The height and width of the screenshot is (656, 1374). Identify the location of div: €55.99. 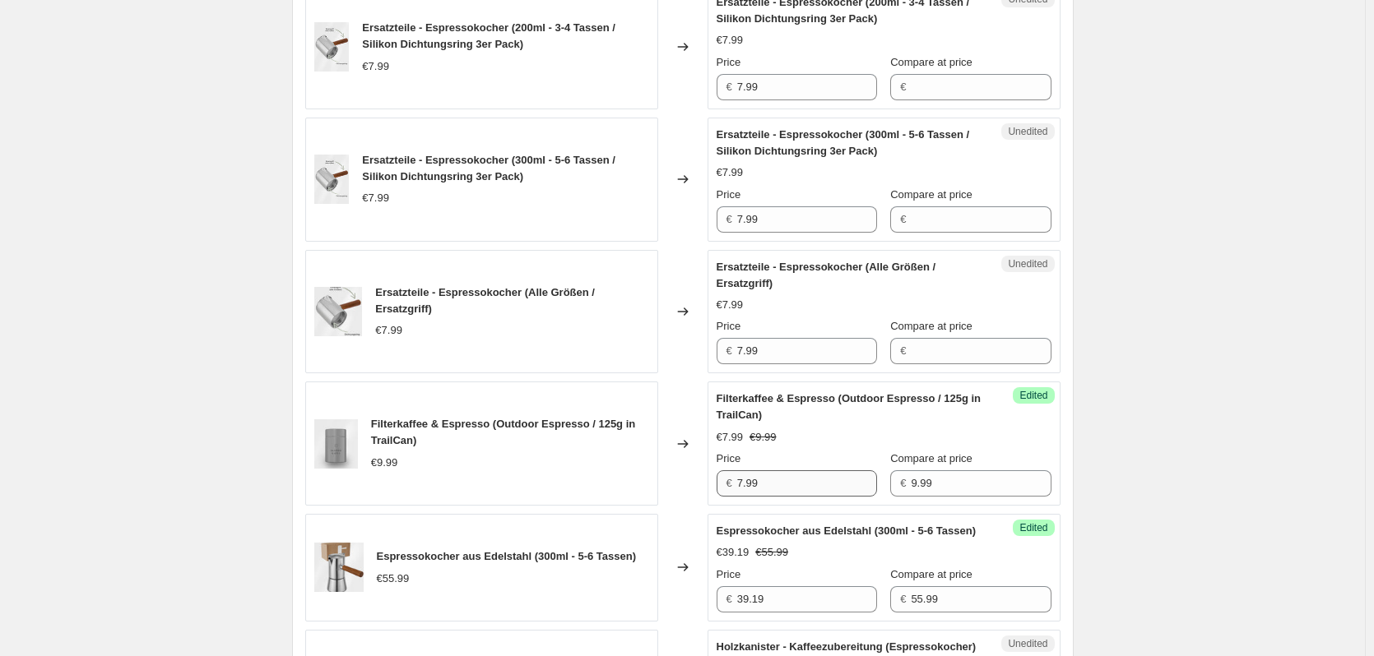
(393, 579).